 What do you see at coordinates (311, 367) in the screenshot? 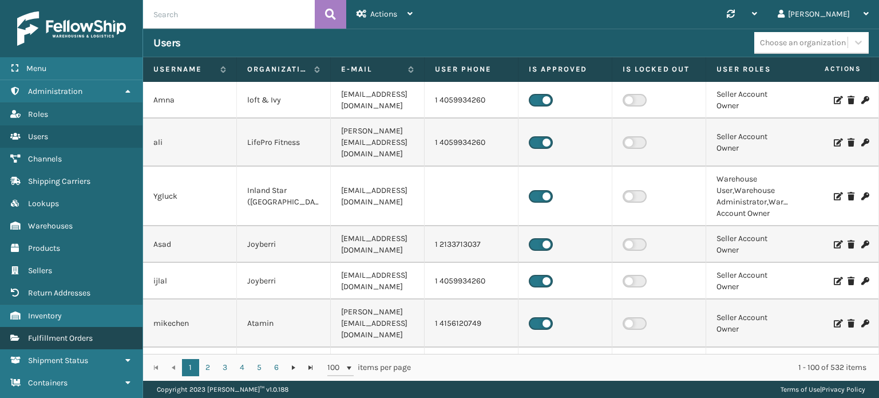
I see `span: Go to the last page` at bounding box center [311, 367].